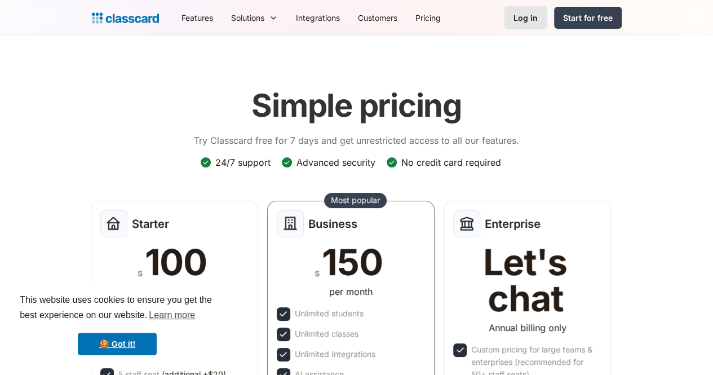 The width and height of the screenshot is (713, 375). I want to click on div: 150, so click(352, 262).